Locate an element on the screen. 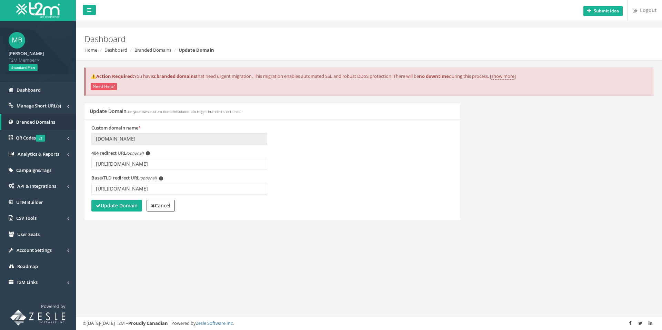  strong: no downtime is located at coordinates (434, 76).